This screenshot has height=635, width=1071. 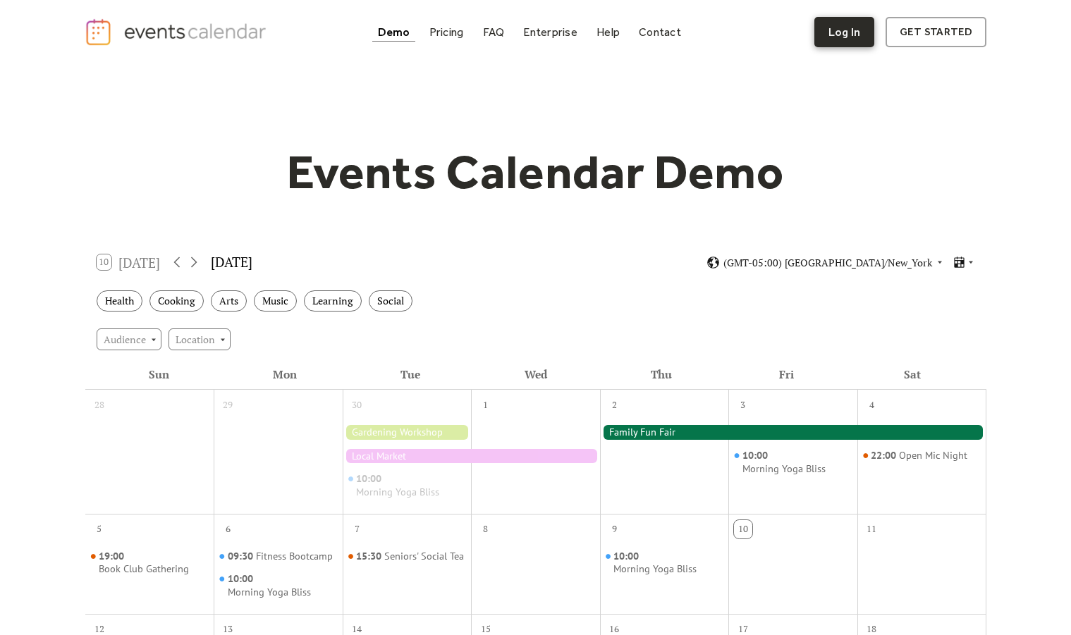 I want to click on a: Help, so click(x=608, y=32).